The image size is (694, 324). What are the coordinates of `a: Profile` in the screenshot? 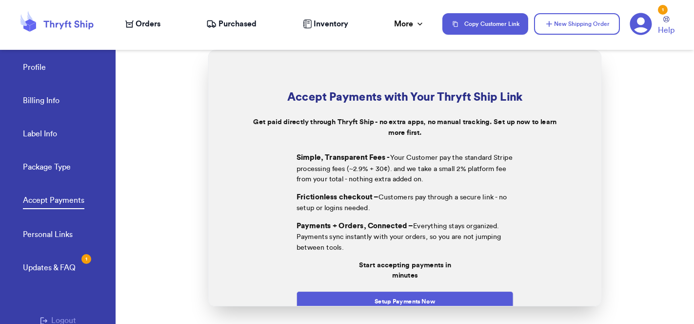 It's located at (34, 68).